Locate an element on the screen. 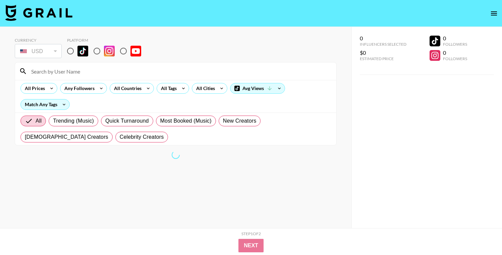 The width and height of the screenshot is (502, 255). button: Next is located at coordinates (251, 245).